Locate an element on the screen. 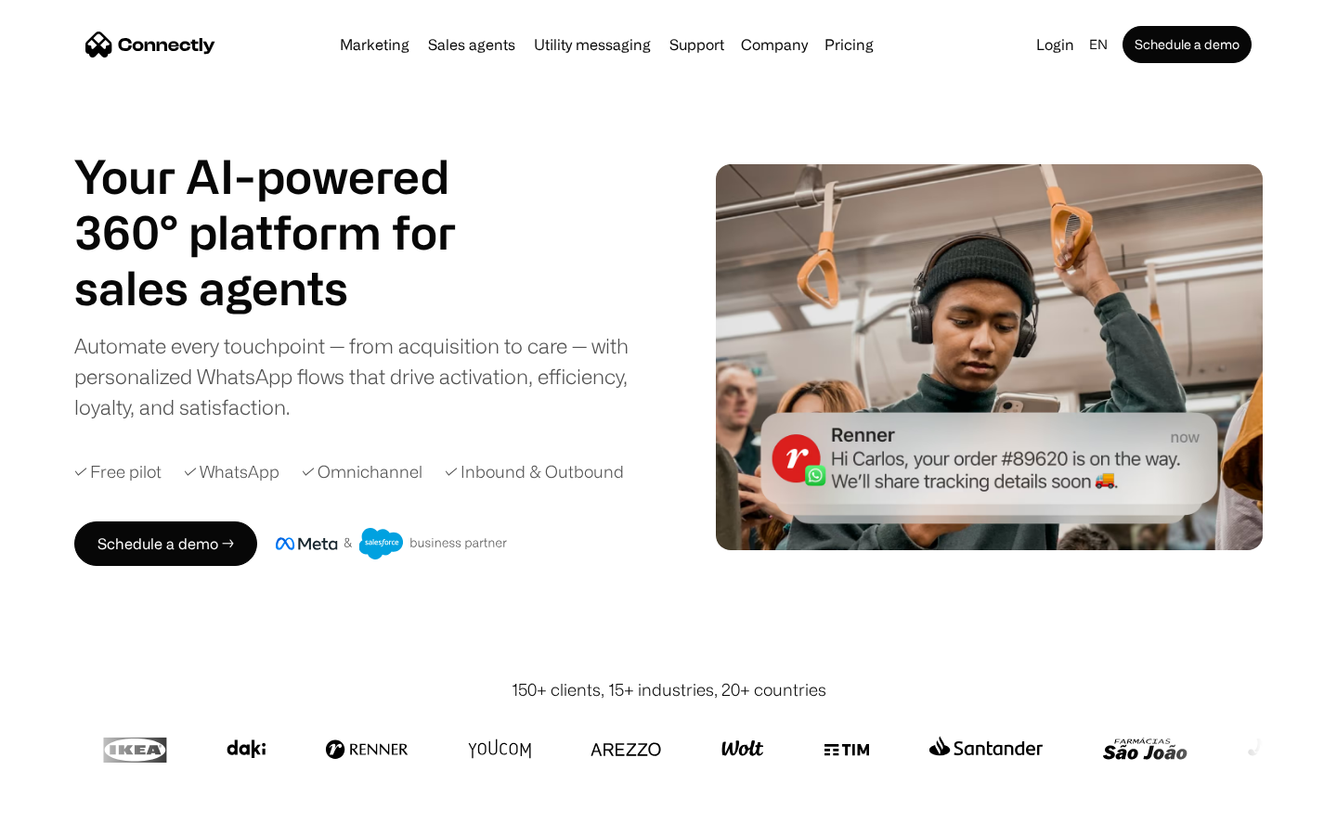 The image size is (1337, 835). h1: sales agents is located at coordinates (288, 288).